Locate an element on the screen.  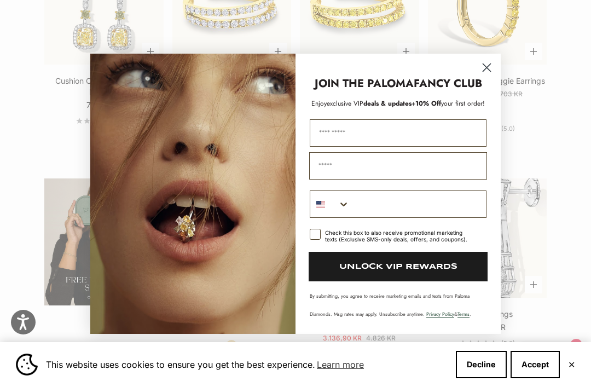
strong: JOIN THE PALOMA is located at coordinates (364, 83).